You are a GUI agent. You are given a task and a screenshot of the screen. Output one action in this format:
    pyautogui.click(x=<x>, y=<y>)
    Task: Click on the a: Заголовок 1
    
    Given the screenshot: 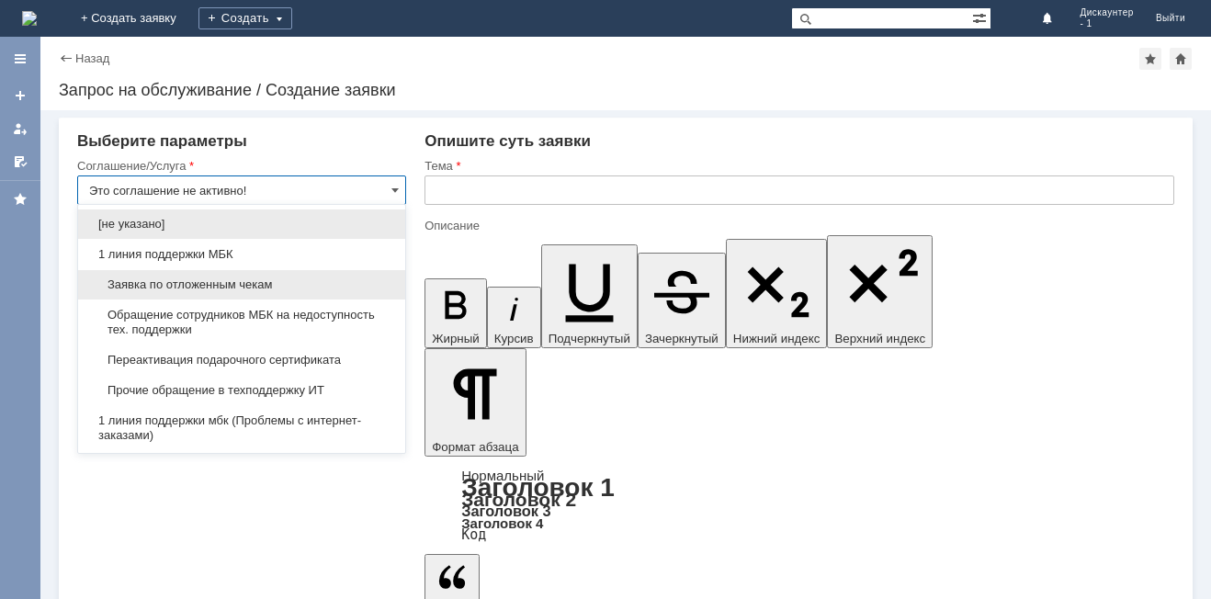 What is the action you would take?
    pyautogui.click(x=538, y=487)
    